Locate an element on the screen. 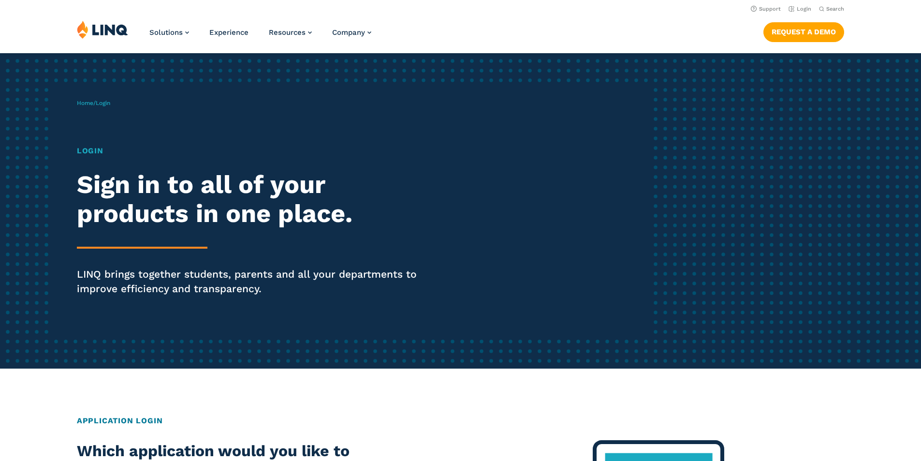  a: Home is located at coordinates (85, 103).